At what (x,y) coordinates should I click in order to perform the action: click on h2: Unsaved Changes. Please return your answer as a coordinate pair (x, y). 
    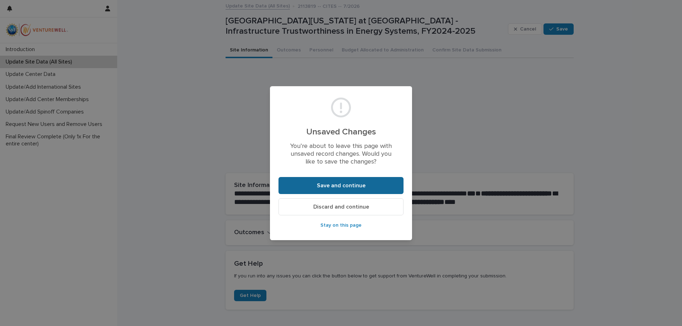
    Looking at the image, I should click on (341, 132).